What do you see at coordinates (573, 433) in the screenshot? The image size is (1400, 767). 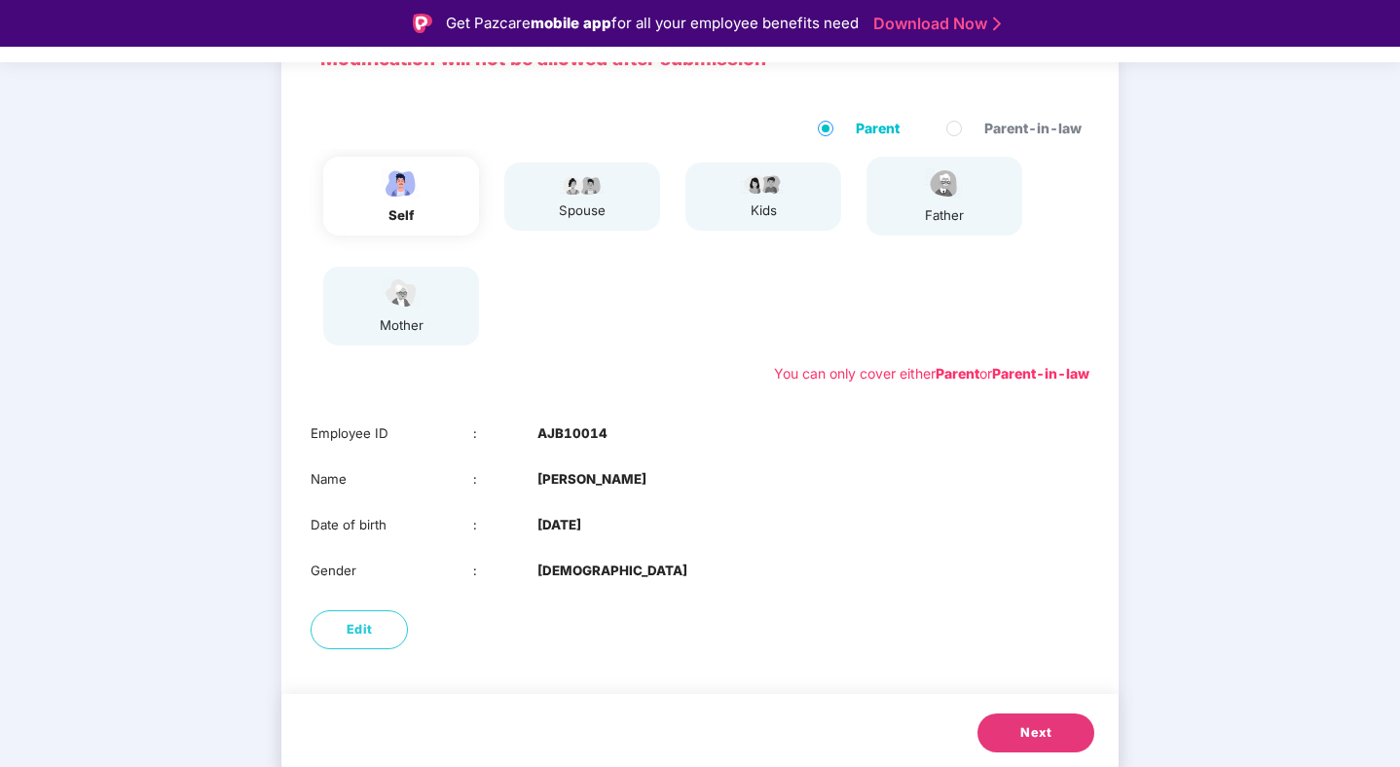 I see `b: AJB10014` at bounding box center [573, 433].